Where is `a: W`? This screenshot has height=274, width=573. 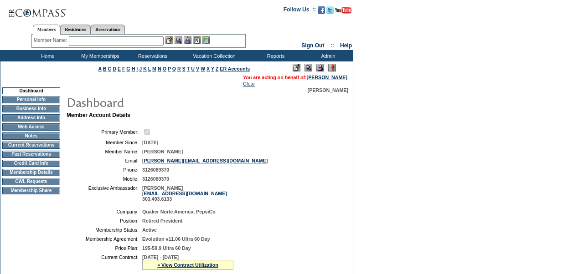
a: W is located at coordinates (203, 69).